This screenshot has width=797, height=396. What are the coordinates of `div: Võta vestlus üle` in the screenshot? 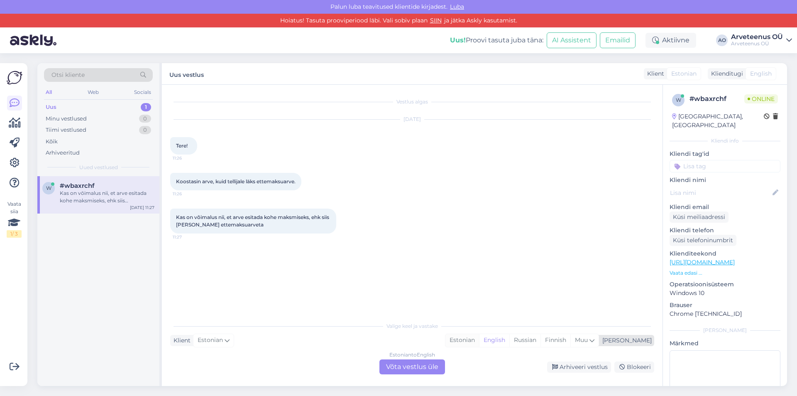 It's located at (412, 367).